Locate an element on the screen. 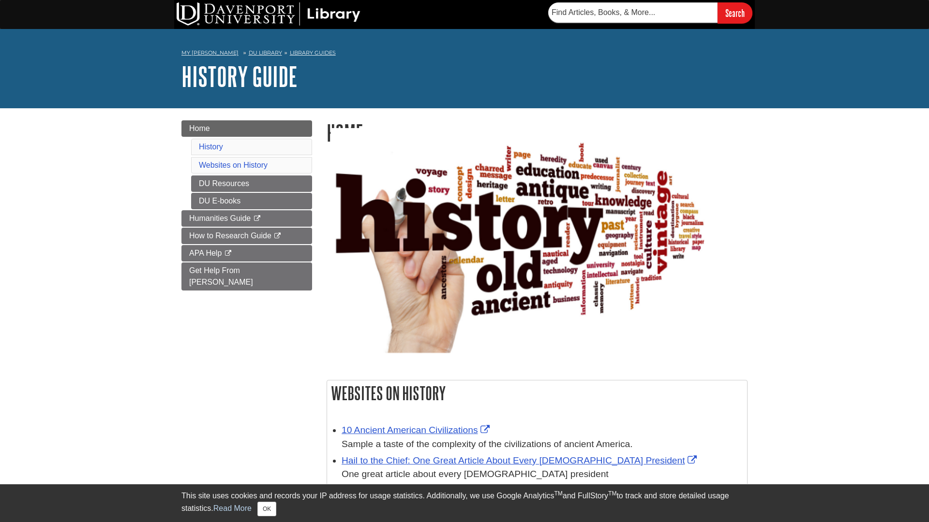 The image size is (929, 522). span: Home is located at coordinates (199, 128).